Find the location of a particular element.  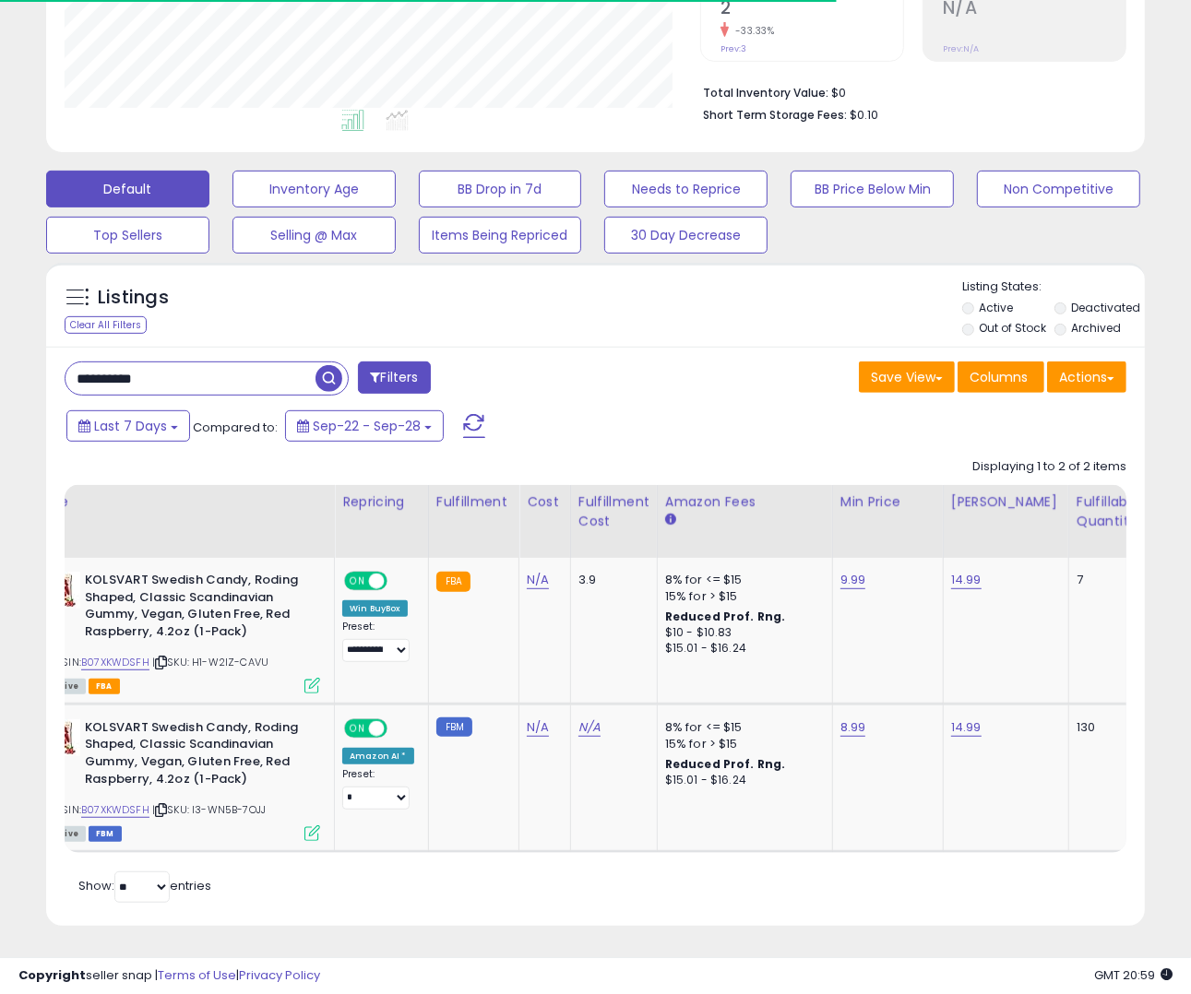

button: Filters is located at coordinates (394, 377).